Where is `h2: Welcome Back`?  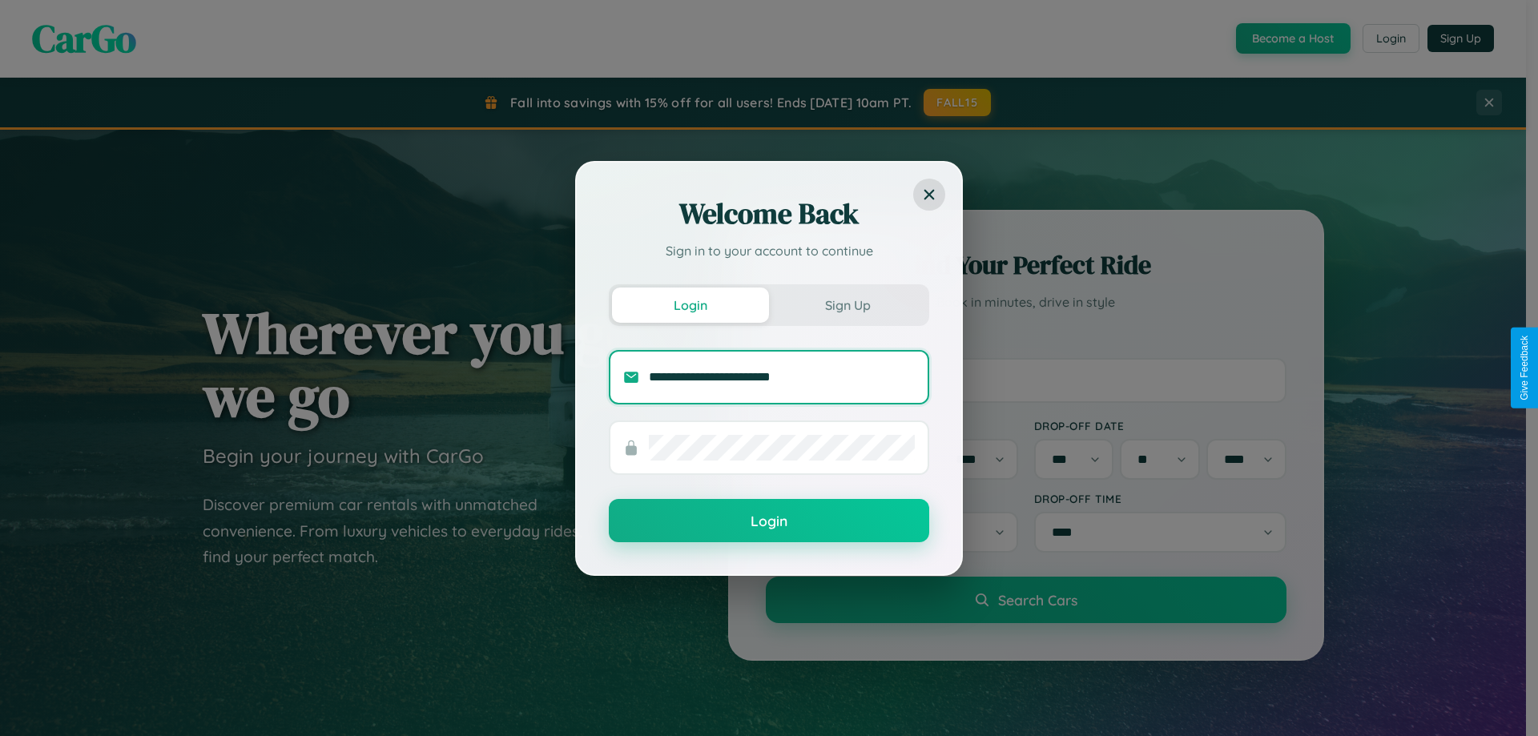
h2: Welcome Back is located at coordinates (769, 214).